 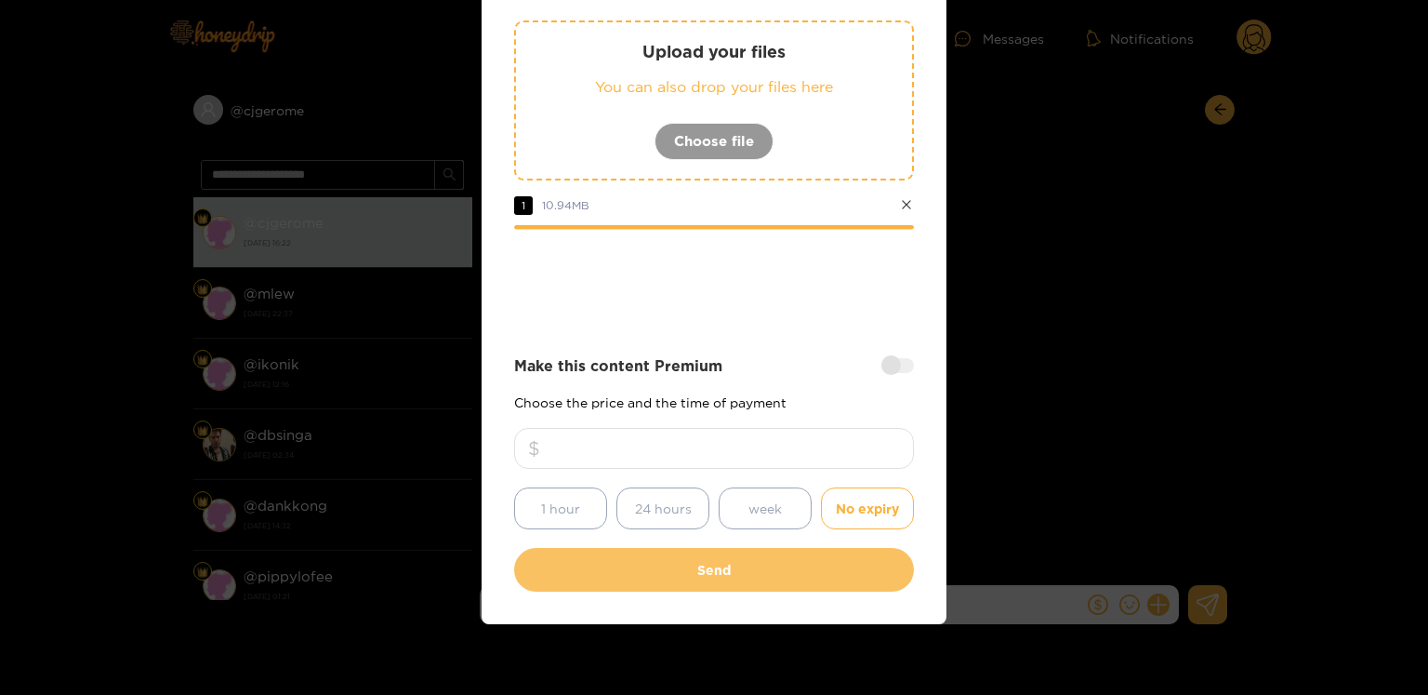 I want to click on span: 10.94 MB, so click(x=565, y=205).